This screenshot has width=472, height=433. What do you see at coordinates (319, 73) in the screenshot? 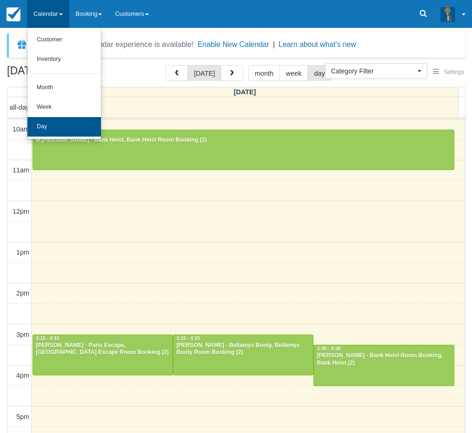
I see `button: day` at bounding box center [319, 73].